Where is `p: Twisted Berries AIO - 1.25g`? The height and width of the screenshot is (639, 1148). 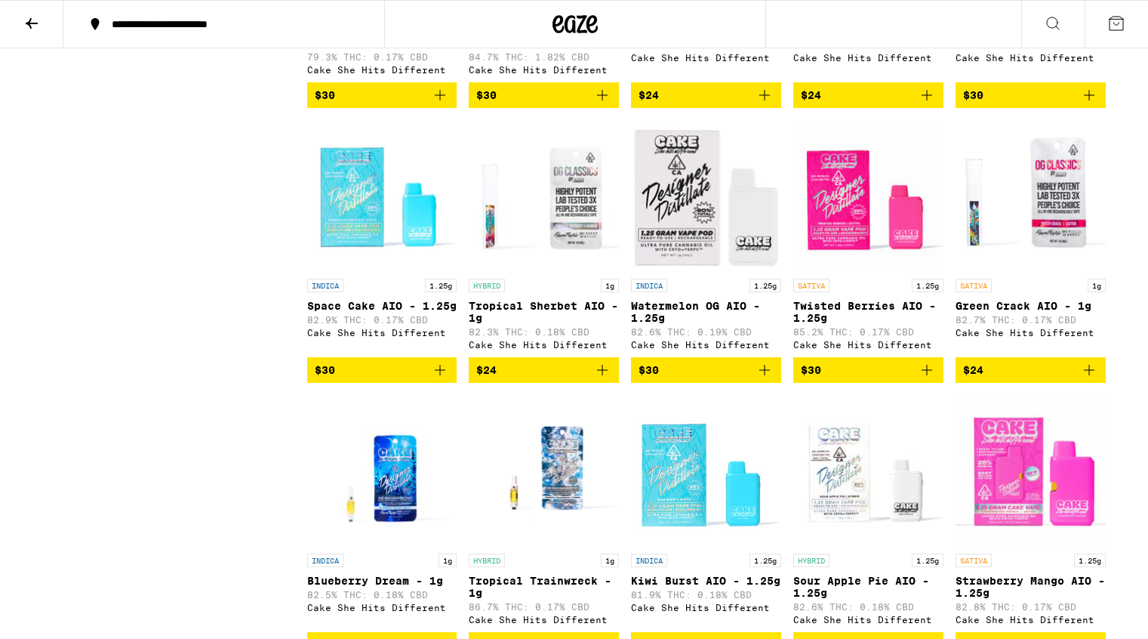 p: Twisted Berries AIO - 1.25g is located at coordinates (868, 312).